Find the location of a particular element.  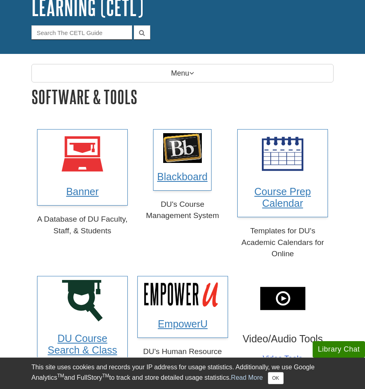

a: Banner is located at coordinates (82, 168).